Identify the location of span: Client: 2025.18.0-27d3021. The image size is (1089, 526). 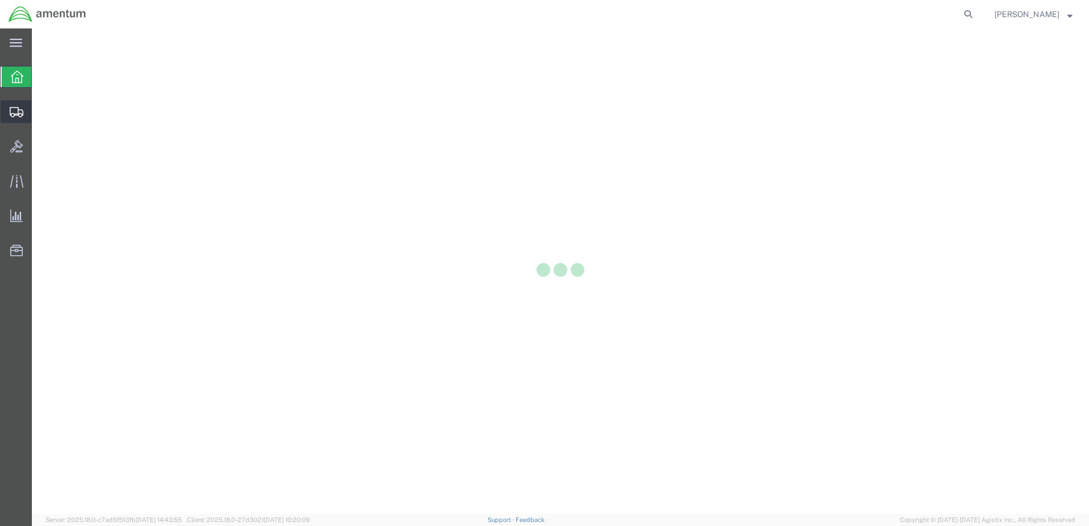
(248, 520).